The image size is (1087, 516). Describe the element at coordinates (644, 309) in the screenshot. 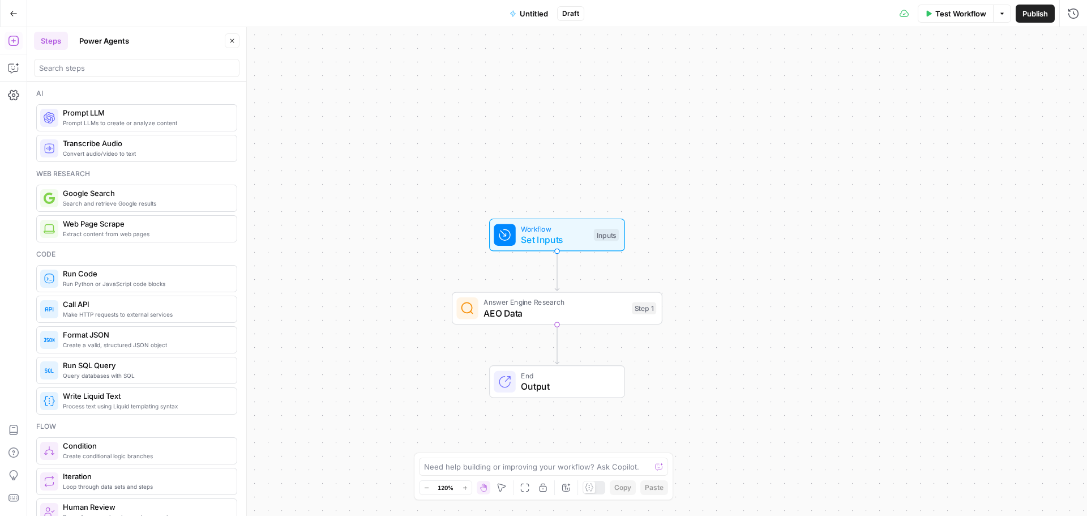

I see `div: Step 1` at that location.